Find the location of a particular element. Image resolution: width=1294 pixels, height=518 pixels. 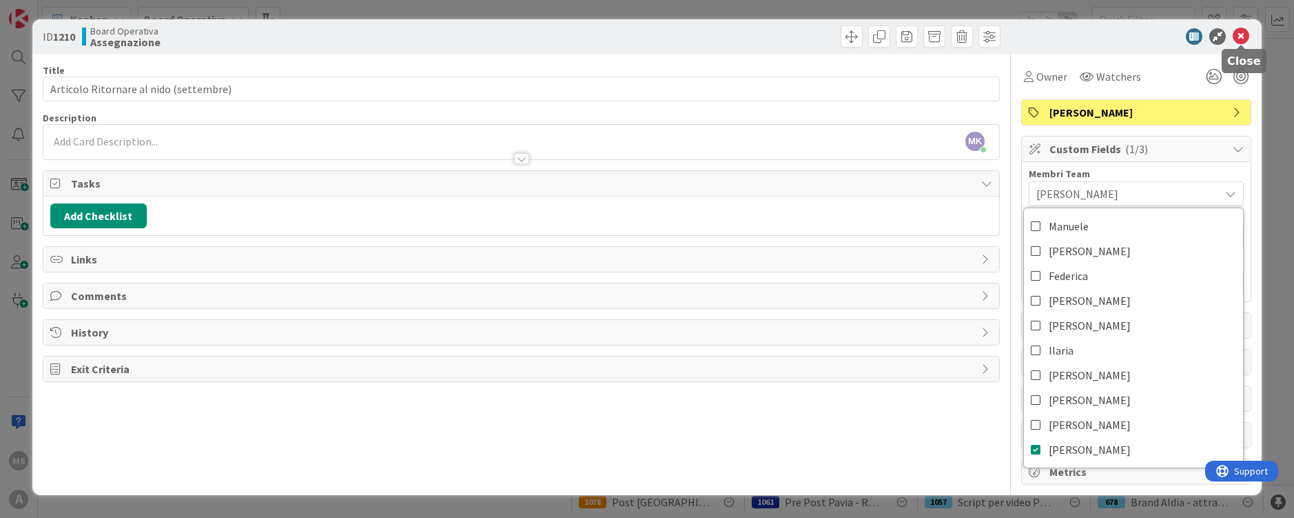

span: Metrics is located at coordinates (1138, 471).